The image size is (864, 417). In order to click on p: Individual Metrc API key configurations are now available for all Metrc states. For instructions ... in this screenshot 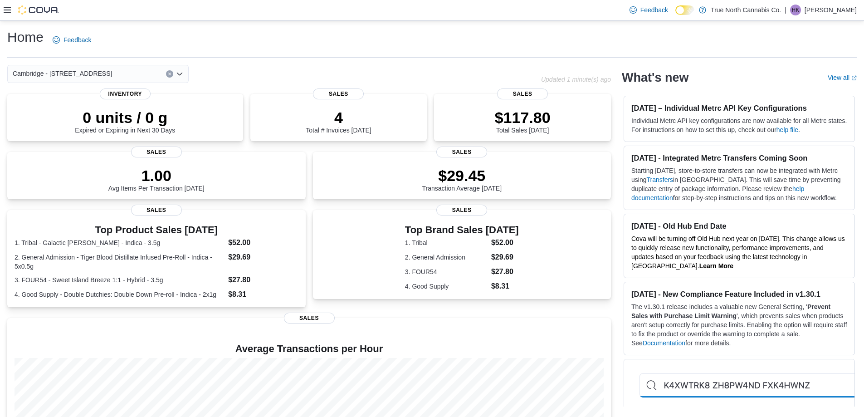, I will do `click(740, 125)`.